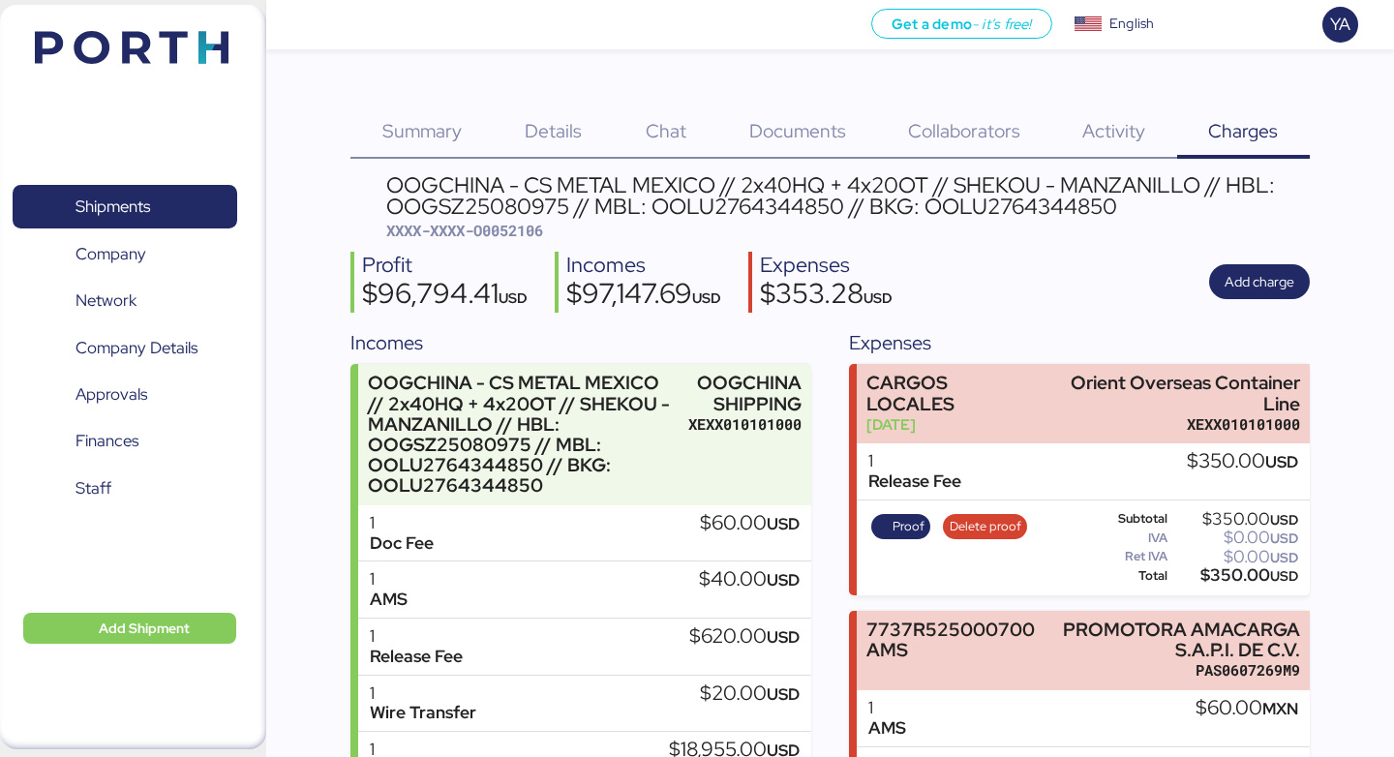  I want to click on span: MXN, so click(1280, 709).